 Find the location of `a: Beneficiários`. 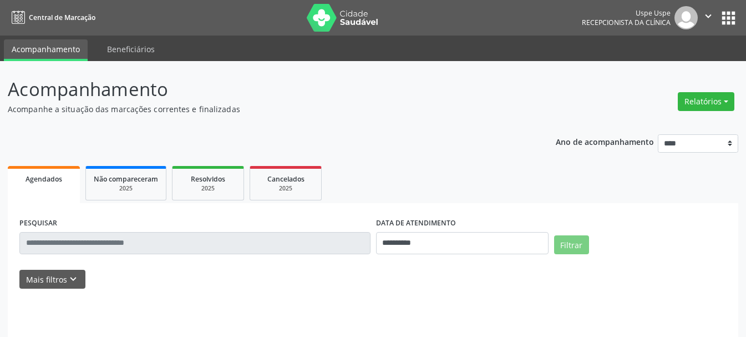

a: Beneficiários is located at coordinates (131, 49).